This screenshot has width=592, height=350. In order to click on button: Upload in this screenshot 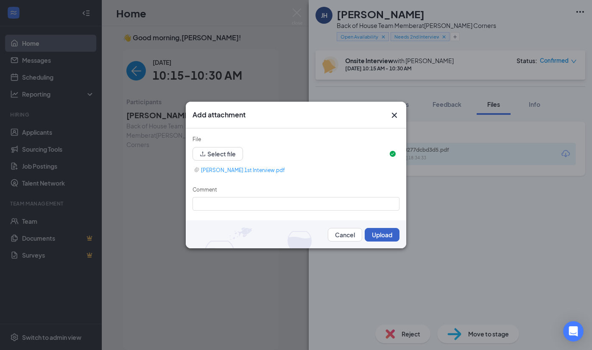, I will do `click(382, 235)`.